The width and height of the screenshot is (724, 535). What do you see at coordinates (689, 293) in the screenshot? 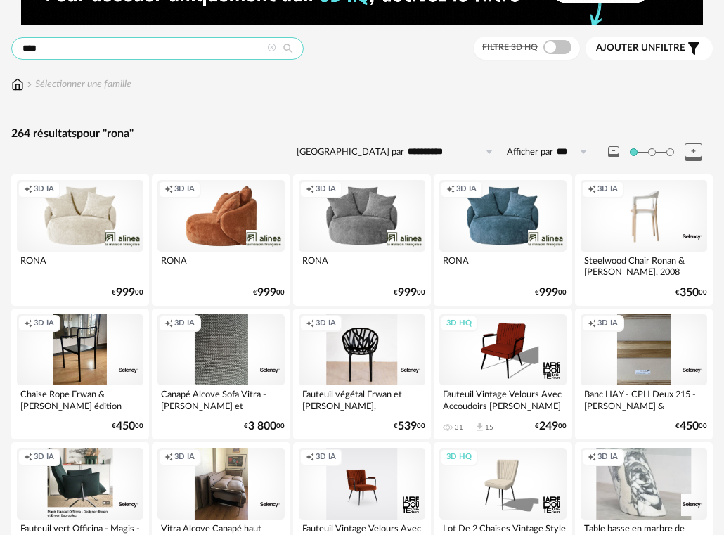
I see `span: 350` at bounding box center [689, 293].